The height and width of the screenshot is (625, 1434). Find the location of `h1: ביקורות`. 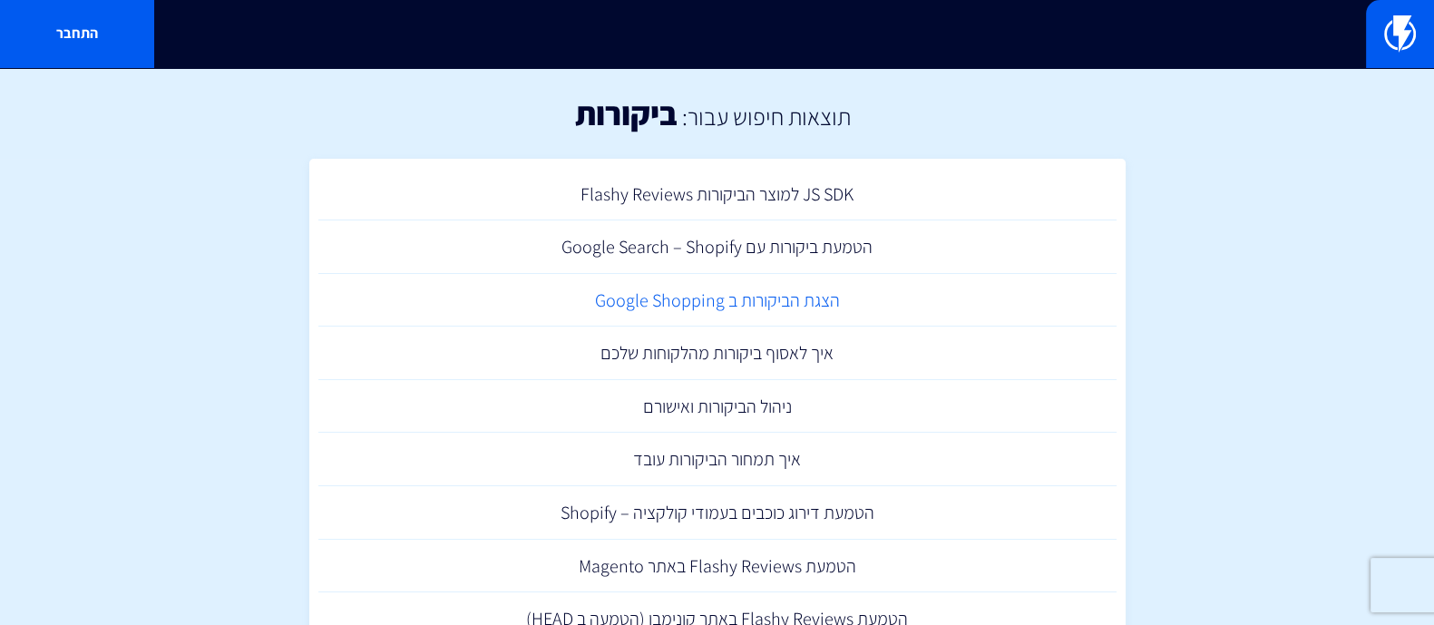

h1: ביקורות is located at coordinates (626, 113).